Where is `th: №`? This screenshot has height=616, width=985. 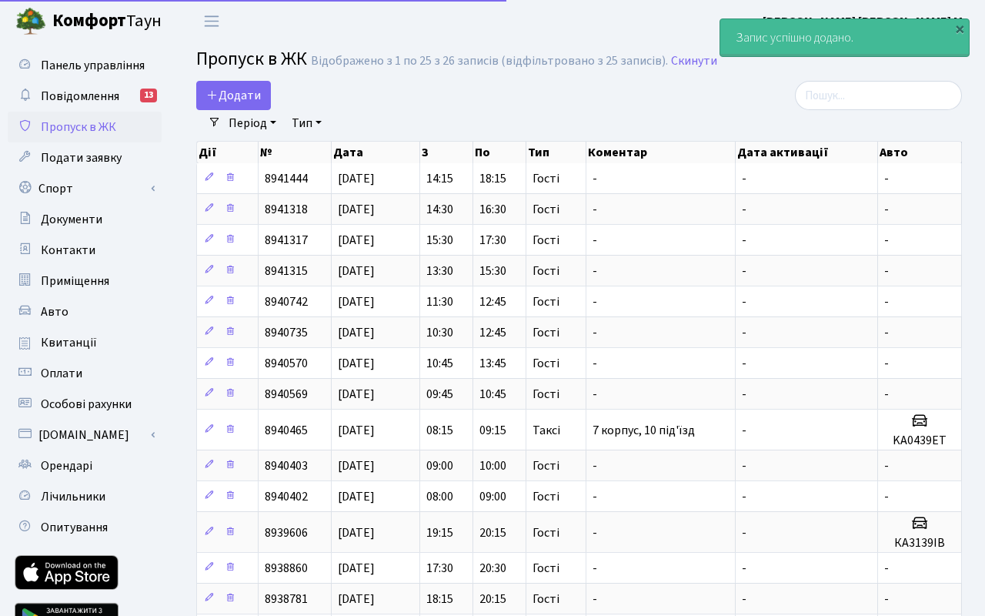 th: № is located at coordinates (295, 152).